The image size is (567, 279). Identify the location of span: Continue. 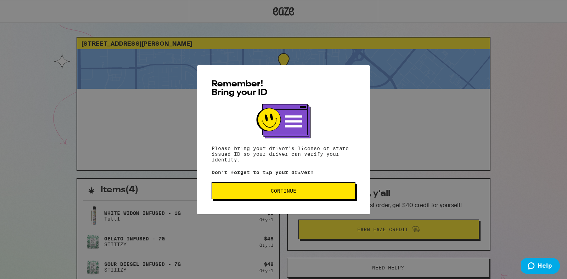
(284, 191).